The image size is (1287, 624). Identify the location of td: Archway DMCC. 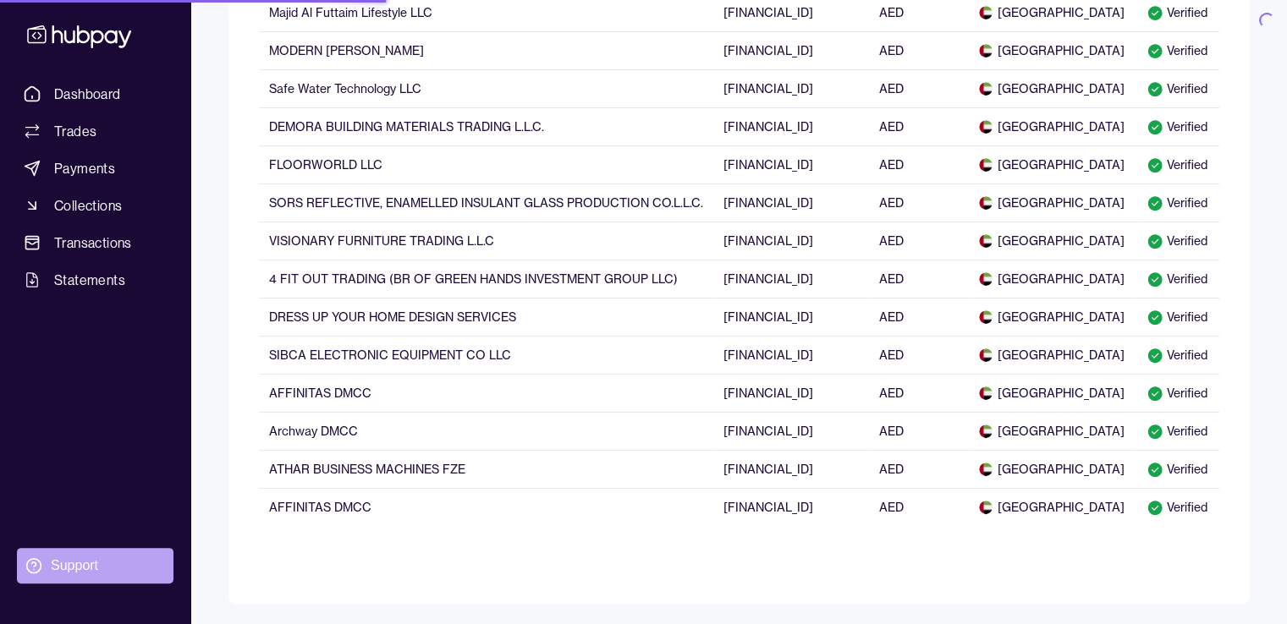
(486, 431).